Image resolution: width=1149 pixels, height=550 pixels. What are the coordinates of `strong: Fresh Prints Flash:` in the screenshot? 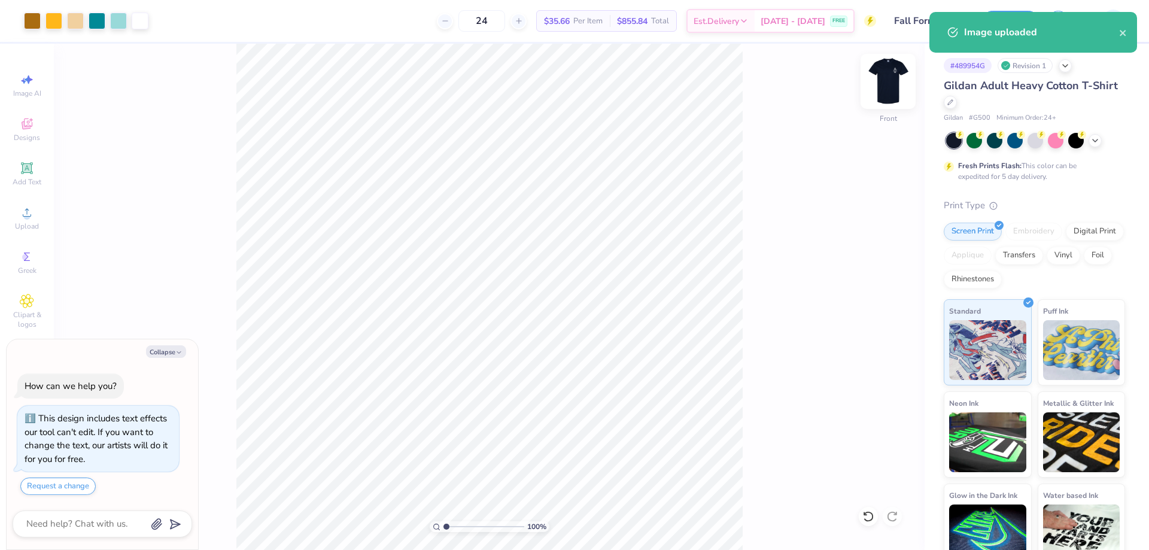 It's located at (990, 166).